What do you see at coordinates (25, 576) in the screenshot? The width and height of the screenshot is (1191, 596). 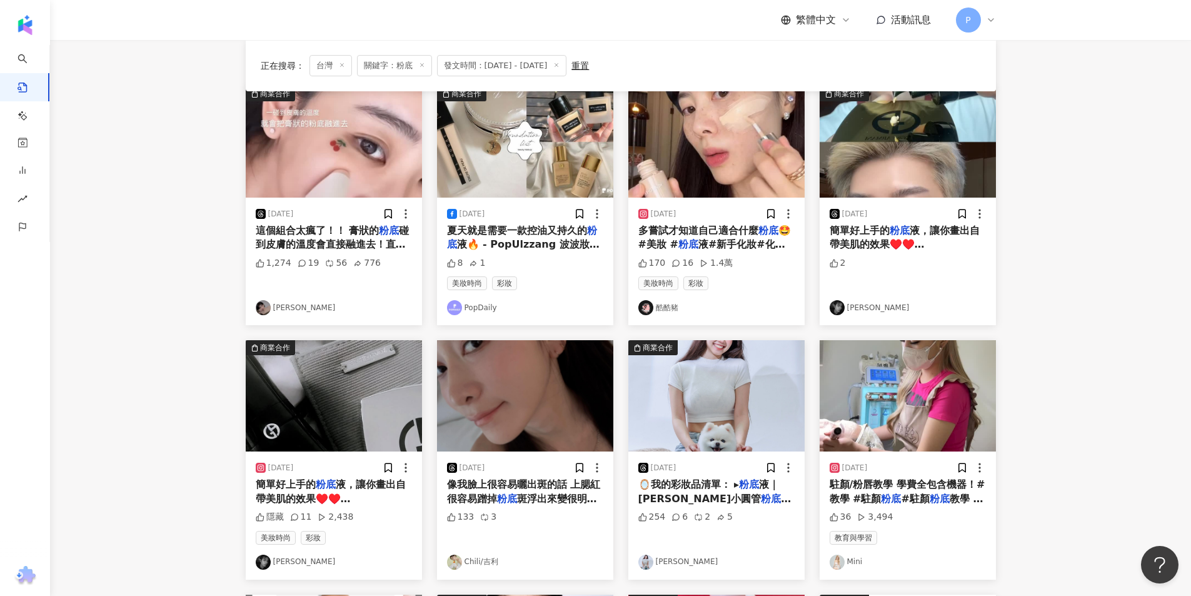 I see `img: chrome extension` at bounding box center [25, 576].